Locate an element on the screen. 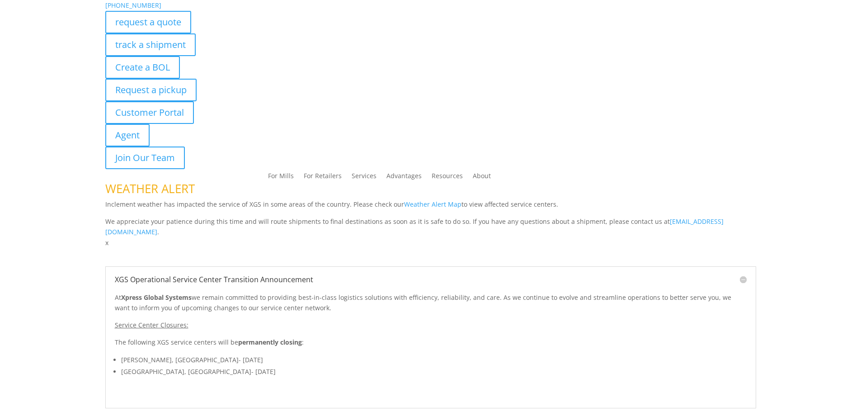 The height and width of the screenshot is (412, 861). a: Services is located at coordinates (364, 178).